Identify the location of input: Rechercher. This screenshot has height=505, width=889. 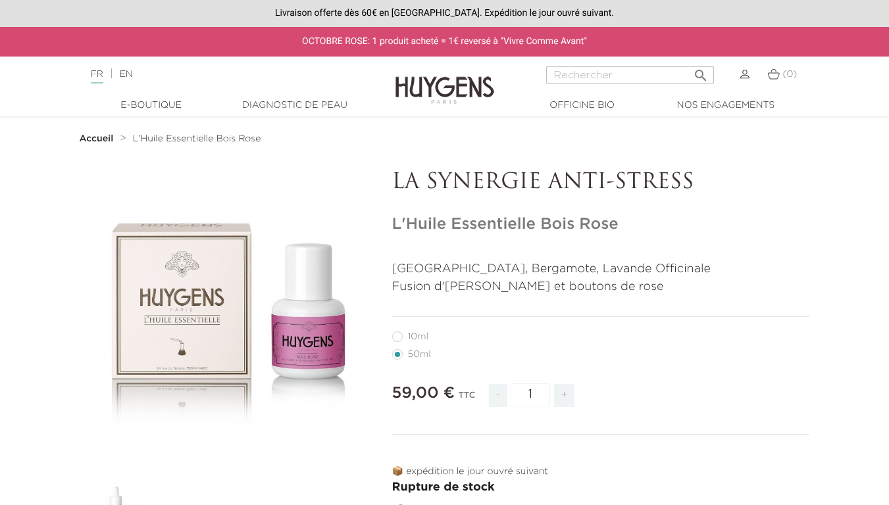
(629, 75).